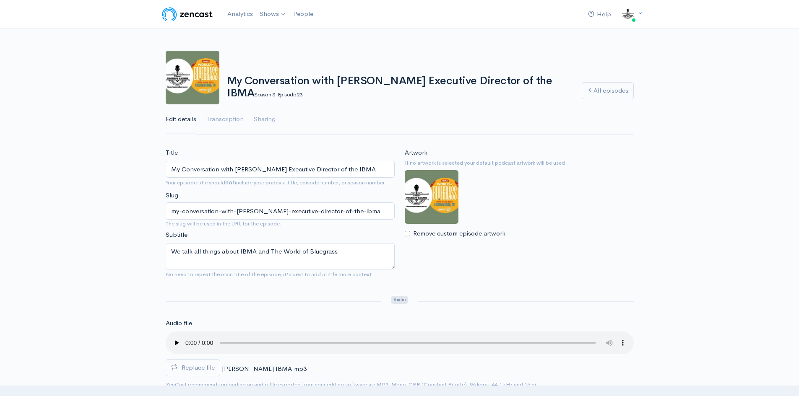 The image size is (799, 396). Describe the element at coordinates (198, 367) in the screenshot. I see `span: Replace file` at that location.